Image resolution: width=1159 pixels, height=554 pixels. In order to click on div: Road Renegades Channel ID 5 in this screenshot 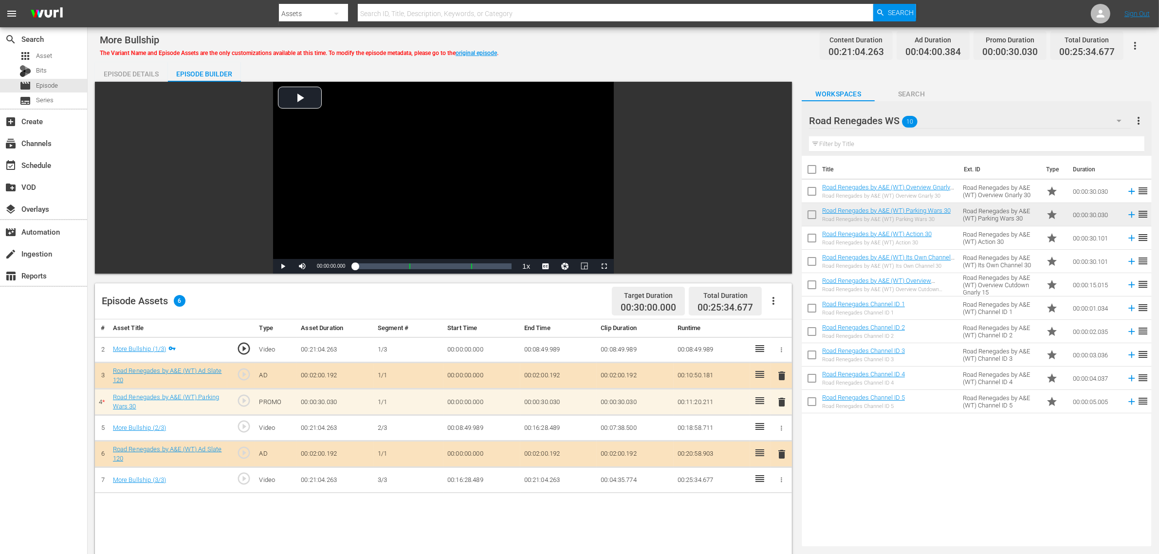, I will do `click(864, 406)`.